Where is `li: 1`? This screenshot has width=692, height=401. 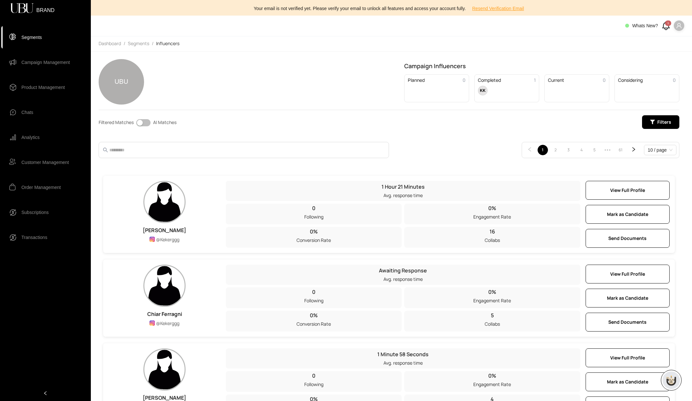
li: 1 is located at coordinates (543, 150).